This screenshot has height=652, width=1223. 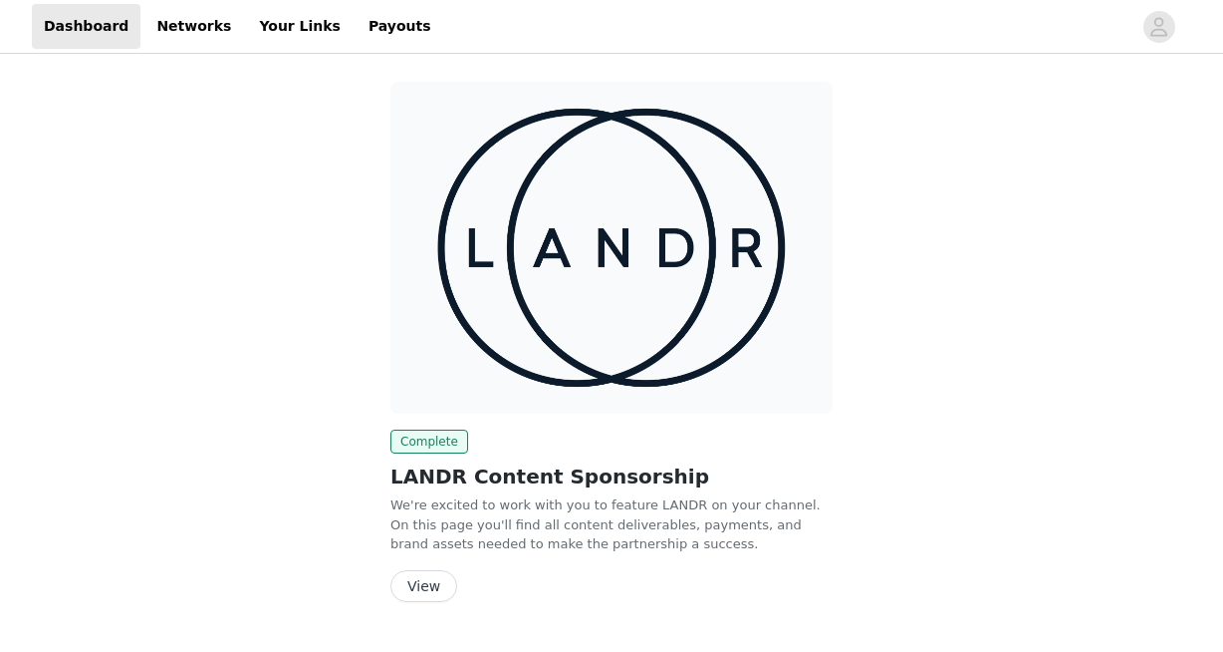 I want to click on a: Payouts, so click(x=400, y=26).